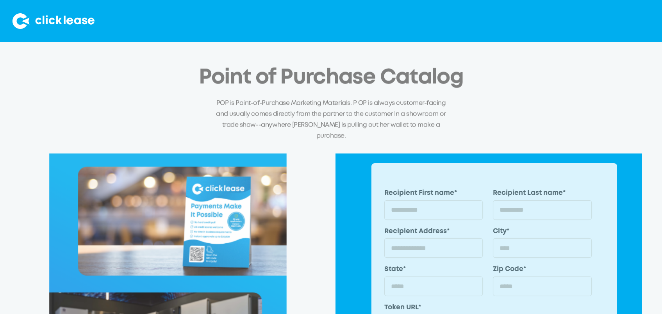  Describe the element at coordinates (542, 270) in the screenshot. I see `label: Zip Code*` at that location.